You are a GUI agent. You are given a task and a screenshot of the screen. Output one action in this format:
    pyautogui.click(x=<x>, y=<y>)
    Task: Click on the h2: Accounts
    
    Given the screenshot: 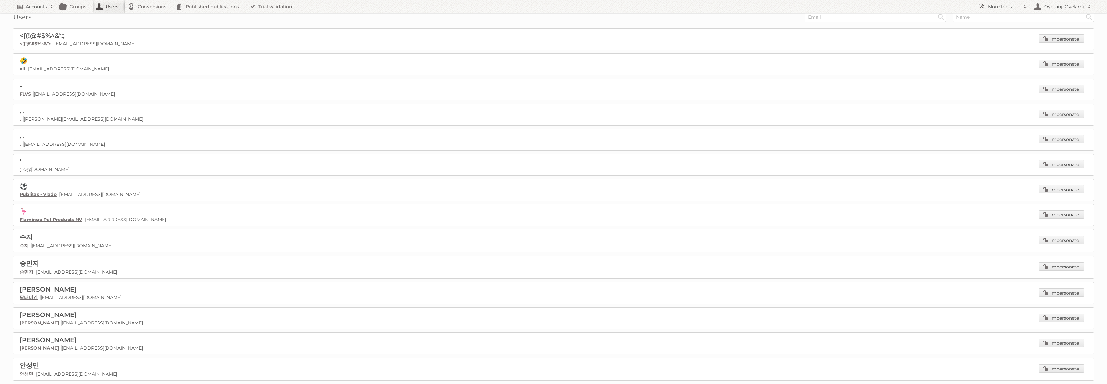 What is the action you would take?
    pyautogui.click(x=36, y=7)
    